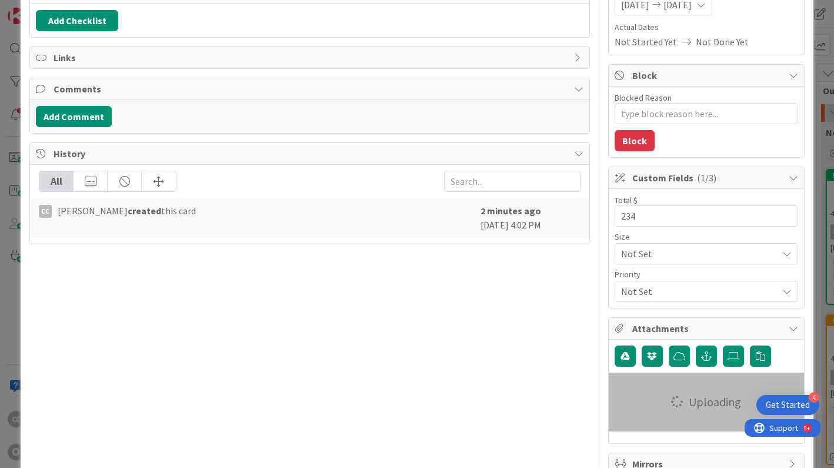 This screenshot has height=468, width=834. What do you see at coordinates (706, 27) in the screenshot?
I see `span: Actual Dates` at bounding box center [706, 27].